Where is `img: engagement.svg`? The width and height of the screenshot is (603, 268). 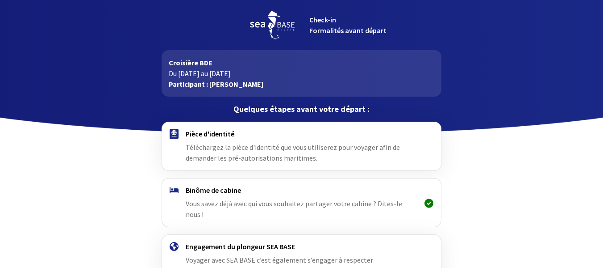 img: engagement.svg is located at coordinates (174, 246).